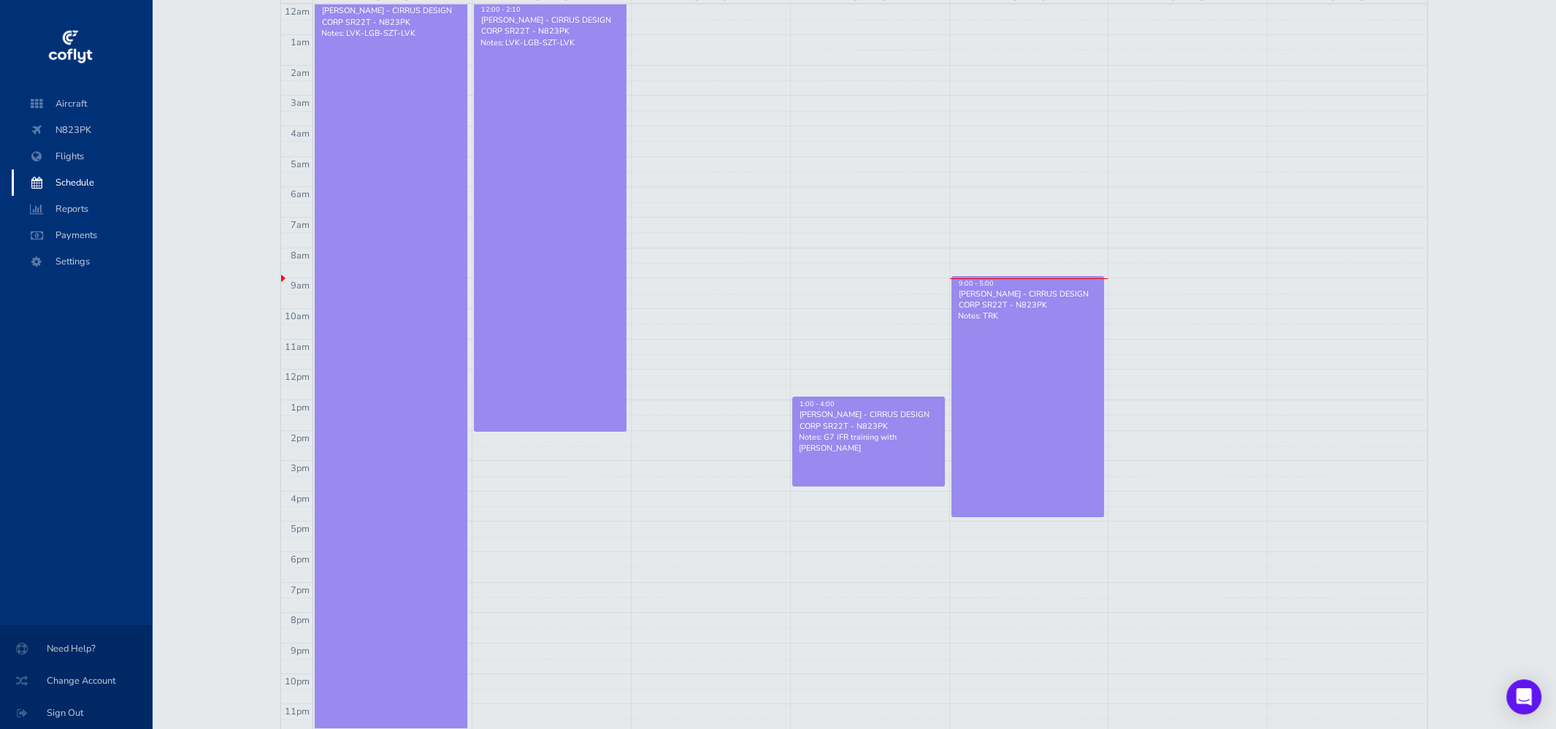  What do you see at coordinates (76, 648) in the screenshot?
I see `span: Need Help?` at bounding box center [76, 648].